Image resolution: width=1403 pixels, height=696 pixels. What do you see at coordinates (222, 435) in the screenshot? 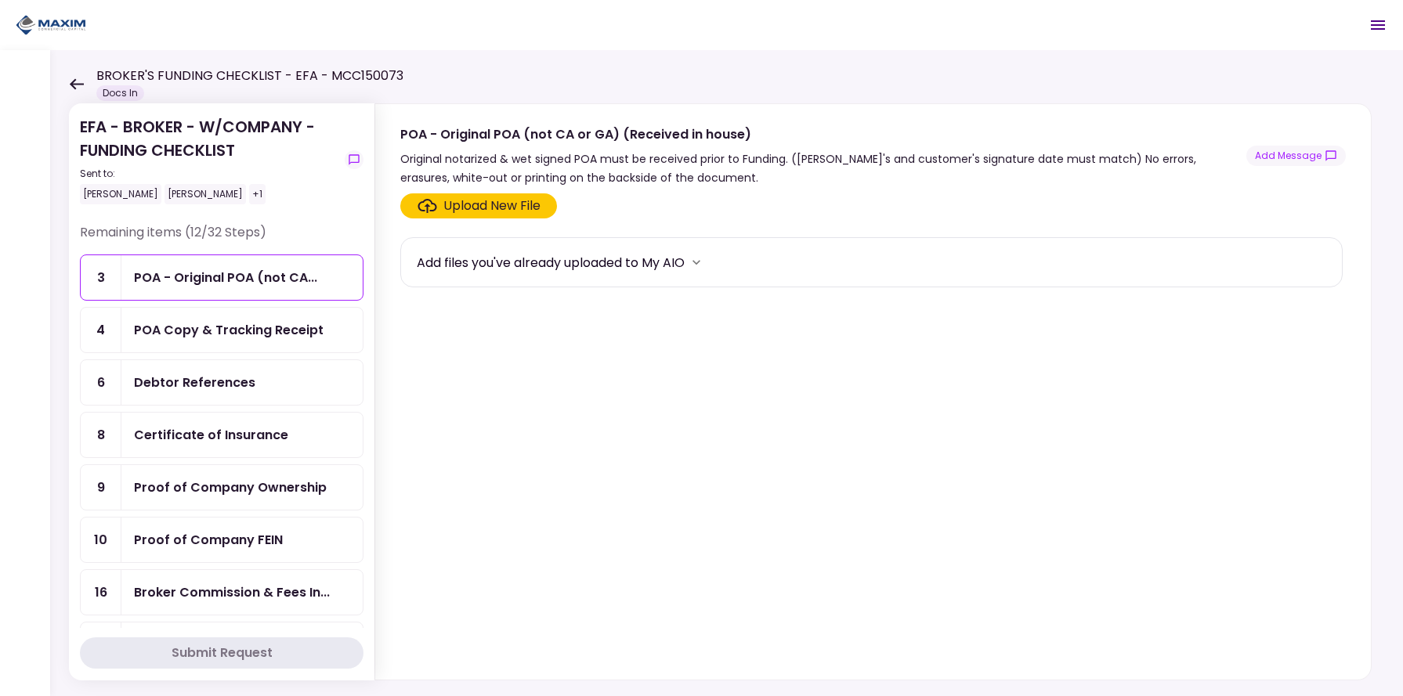
I see `a: 8Certificate of Insurance` at bounding box center [222, 435].